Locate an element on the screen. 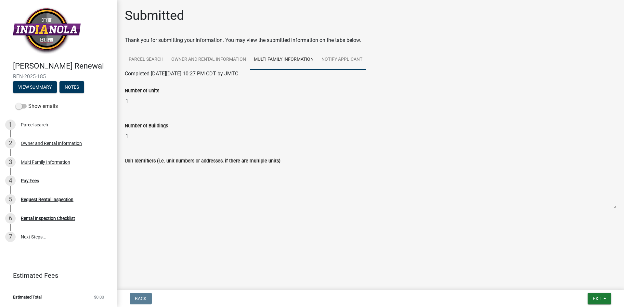  button: View Summary is located at coordinates (35, 87).